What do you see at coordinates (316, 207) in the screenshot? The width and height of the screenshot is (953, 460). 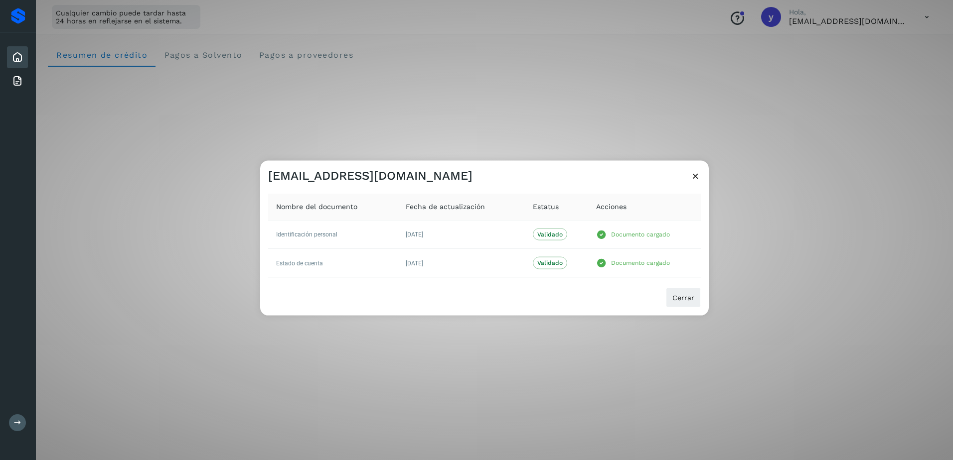 I see `span: Nombre del documento` at bounding box center [316, 207].